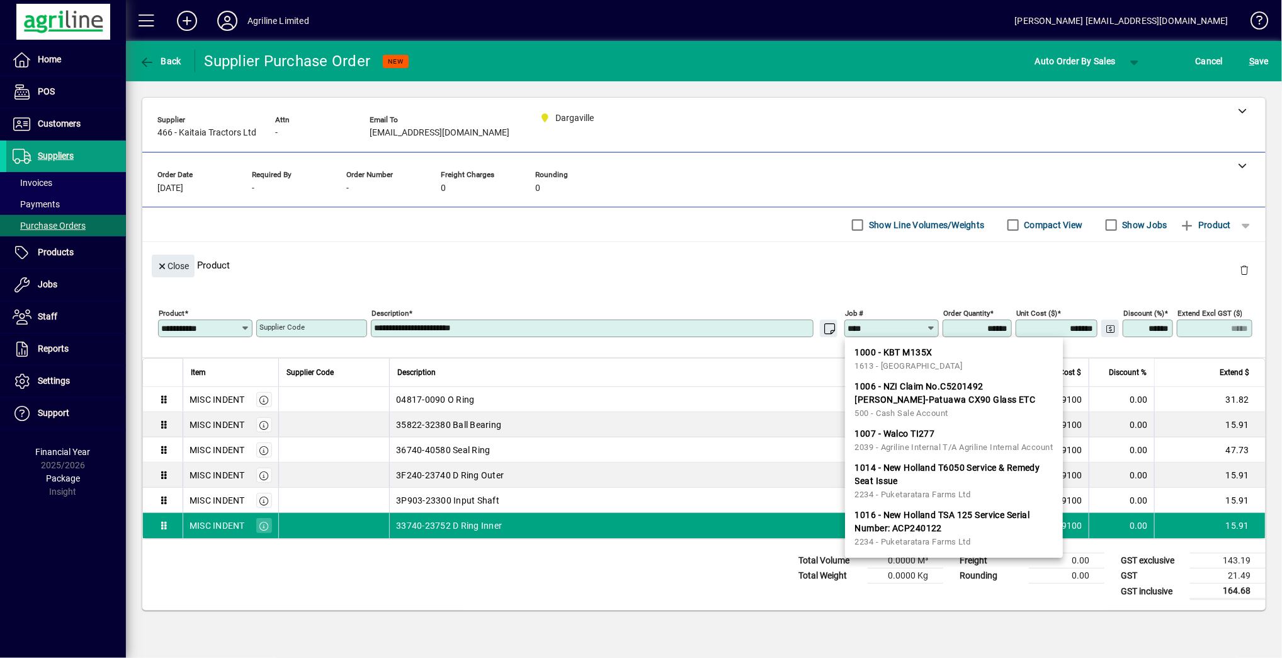  What do you see at coordinates (1210, 399) in the screenshot?
I see `td: 31.82` at bounding box center [1210, 399].